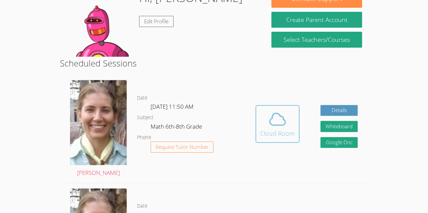 The width and height of the screenshot is (428, 213). Describe the element at coordinates (145, 118) in the screenshot. I see `dt: Subject` at that location.